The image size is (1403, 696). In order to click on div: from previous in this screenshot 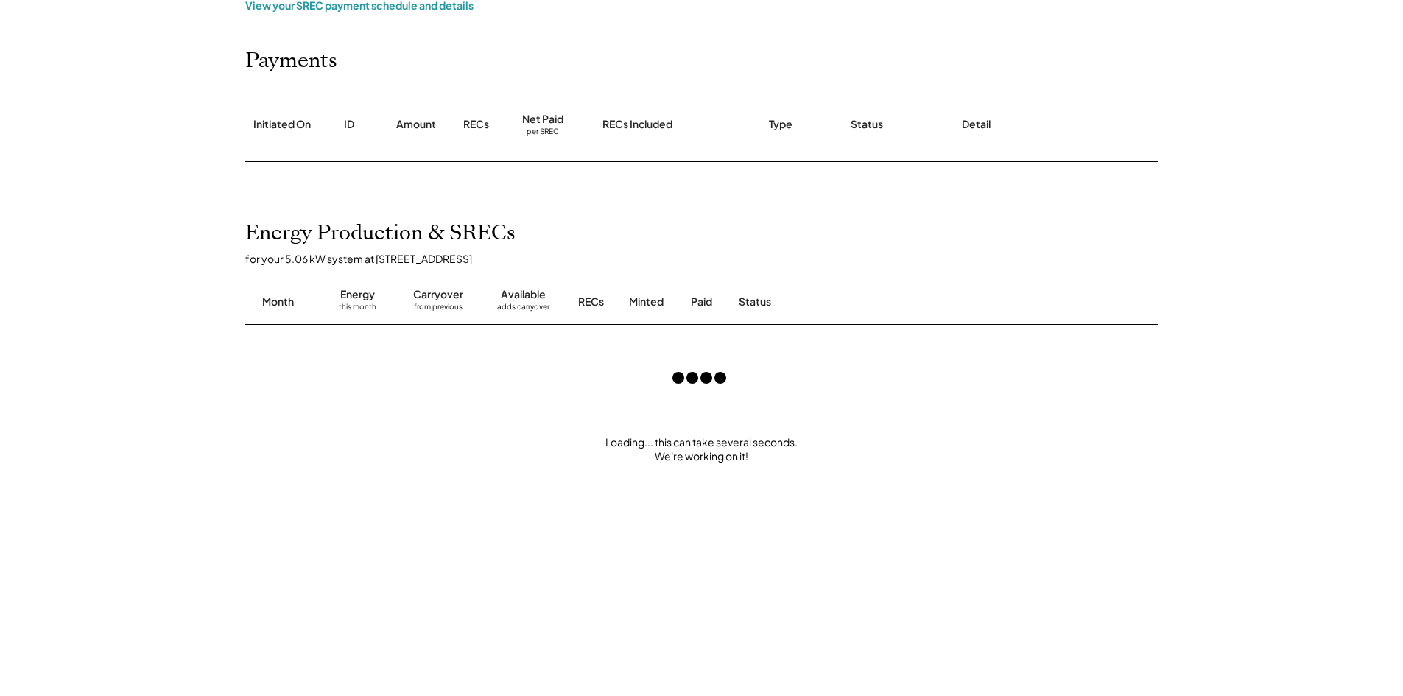, I will do `click(438, 309)`.